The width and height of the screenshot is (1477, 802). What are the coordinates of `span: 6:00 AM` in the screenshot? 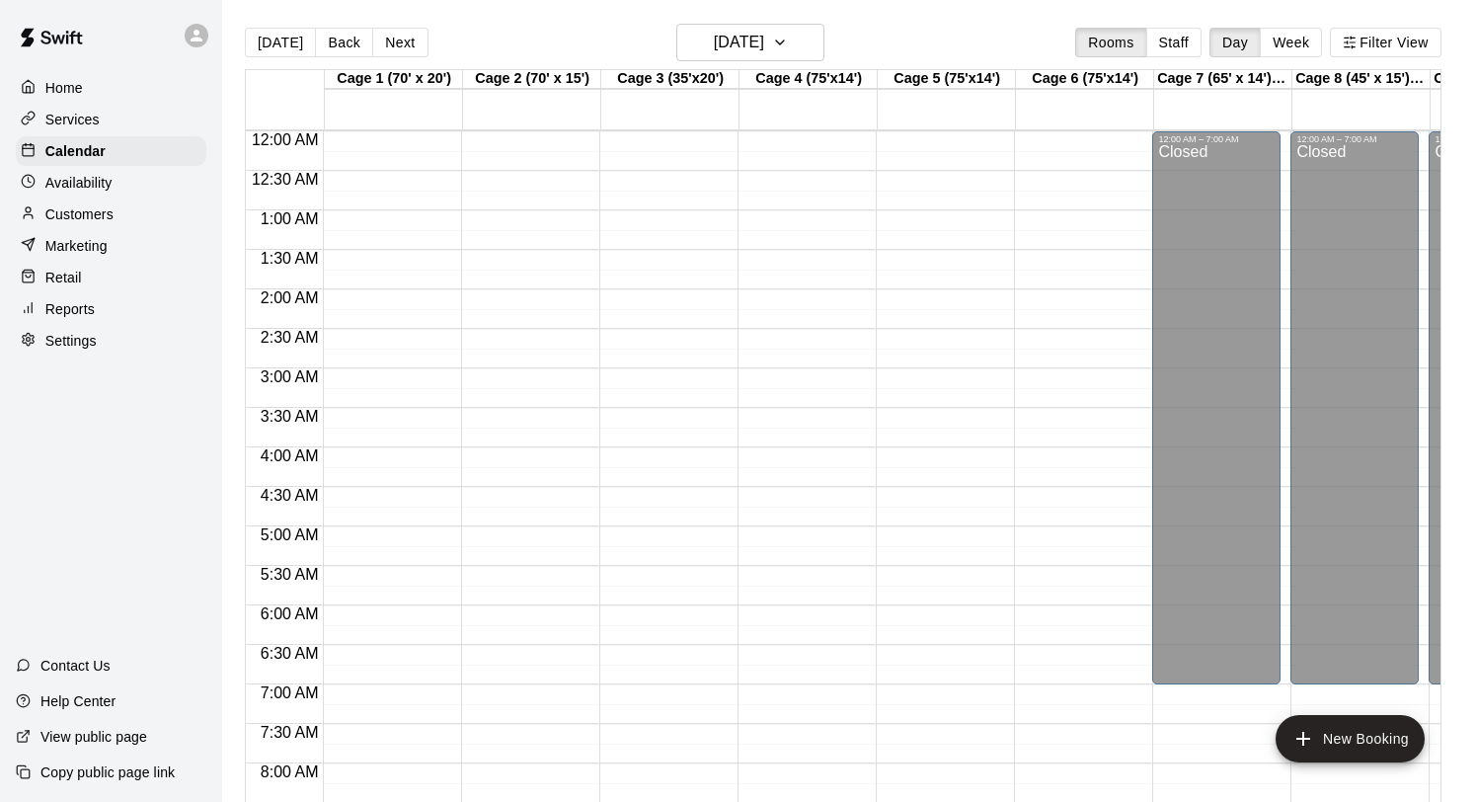 It's located at (289, 613).